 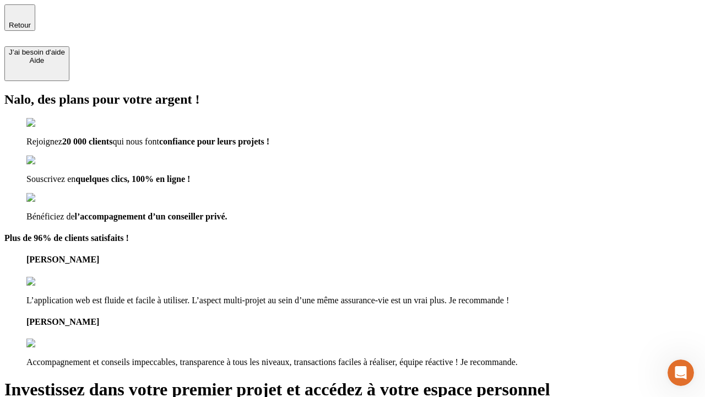 I want to click on span: confiance pour leurs projets !, so click(x=214, y=141).